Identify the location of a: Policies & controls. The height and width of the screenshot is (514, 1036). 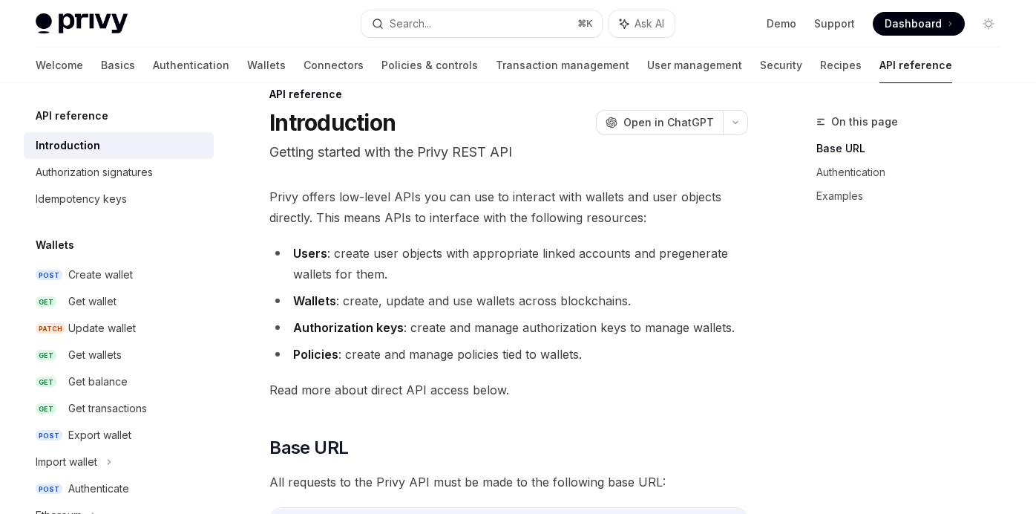
(430, 65).